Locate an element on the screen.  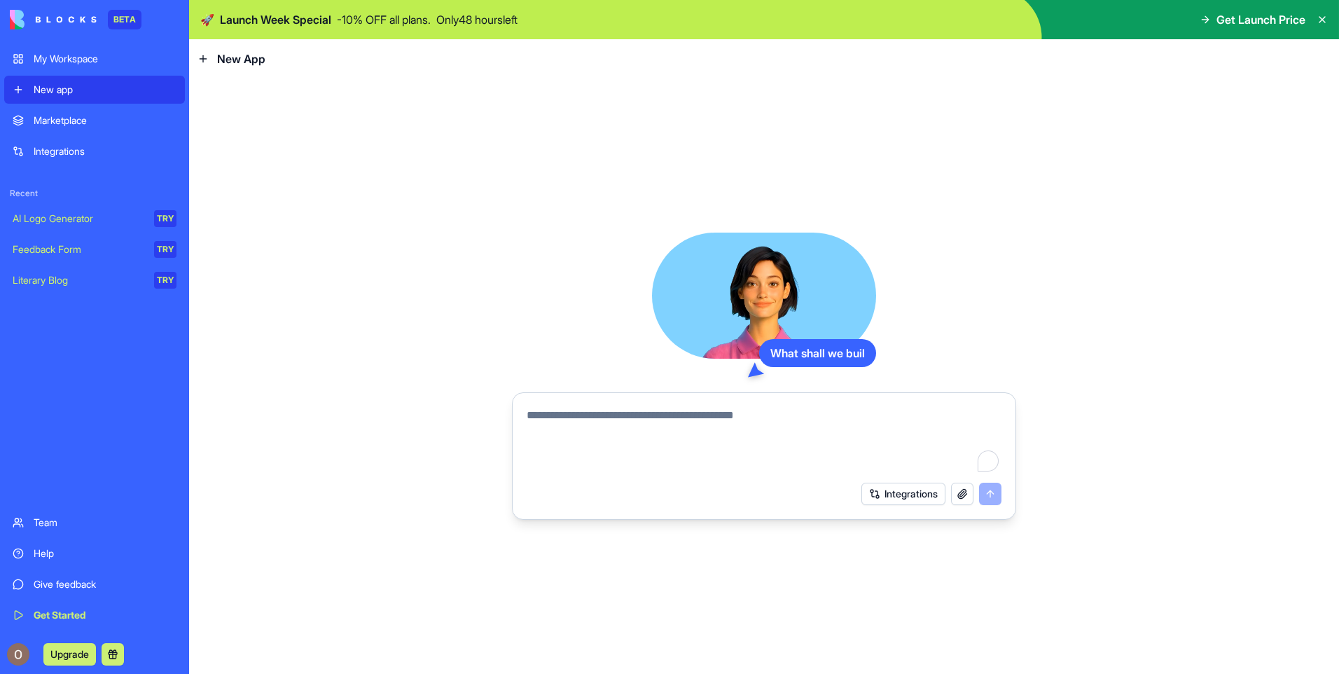
a: AI Logo GeneratorTRY is located at coordinates (95, 219).